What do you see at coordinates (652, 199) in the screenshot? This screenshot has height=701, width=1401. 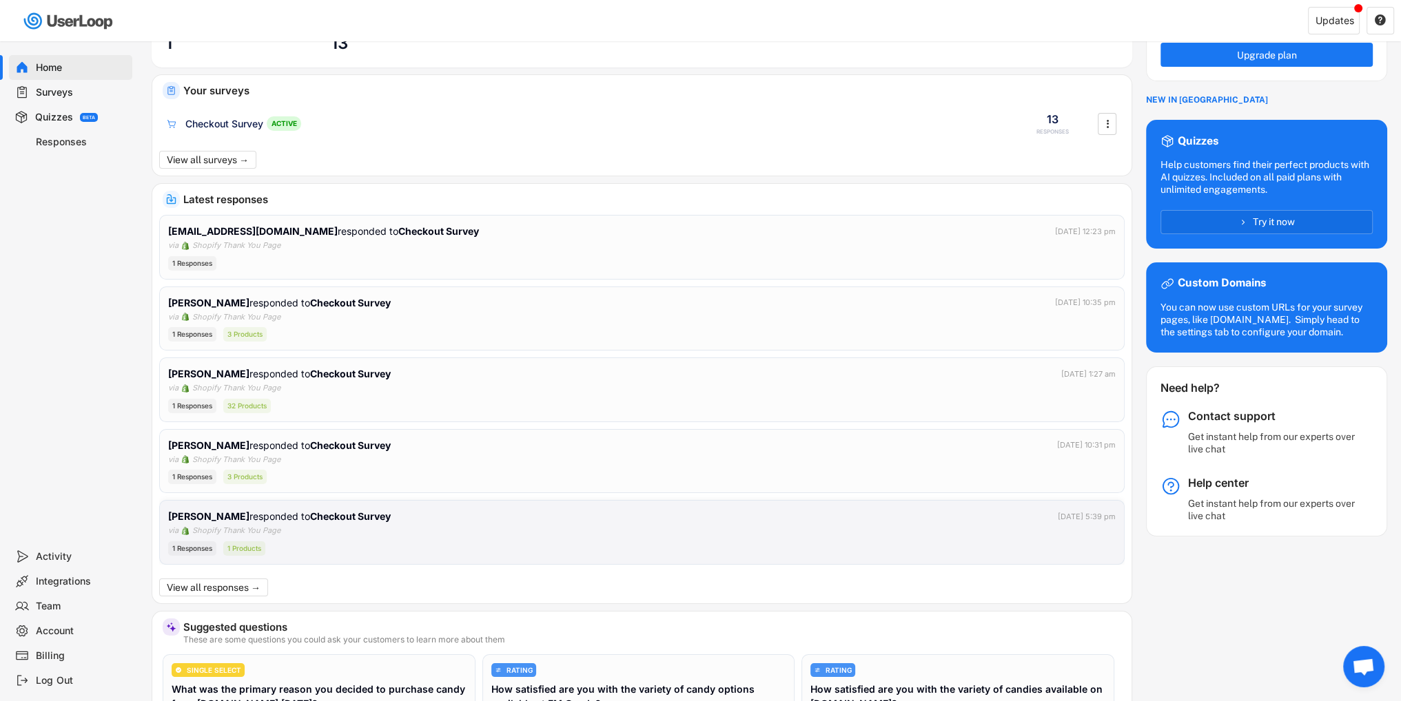 I see `div: Latest responses` at bounding box center [652, 199].